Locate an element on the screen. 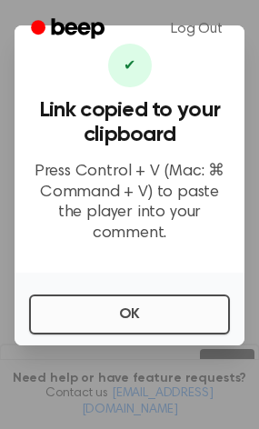 The width and height of the screenshot is (259, 429). h3: Link copied to your clipboard is located at coordinates (129, 123).